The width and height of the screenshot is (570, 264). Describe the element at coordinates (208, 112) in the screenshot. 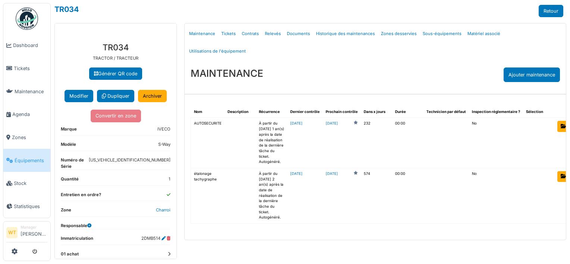

I see `th: Nom` at that location.